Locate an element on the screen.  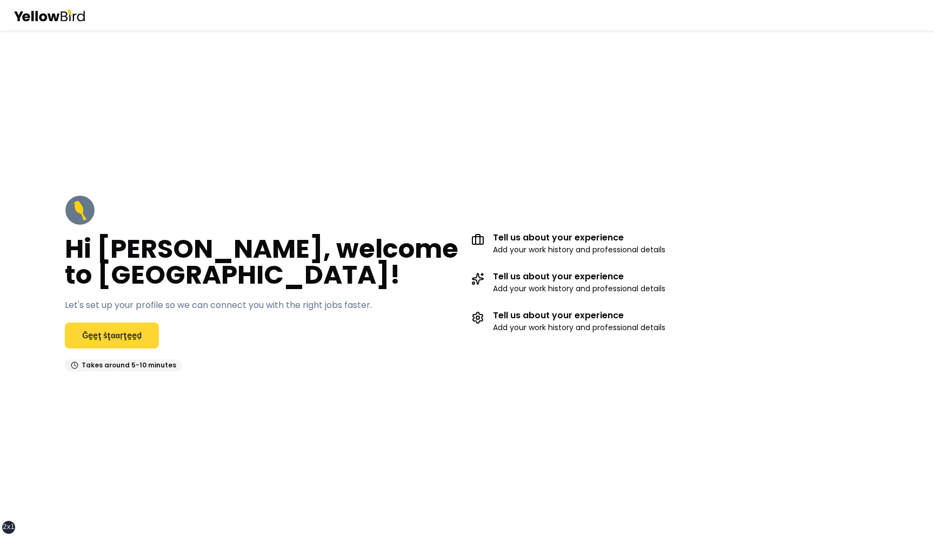
p: Let's set up your profile so we can connect you with the right jobs faster. is located at coordinates (218, 306).